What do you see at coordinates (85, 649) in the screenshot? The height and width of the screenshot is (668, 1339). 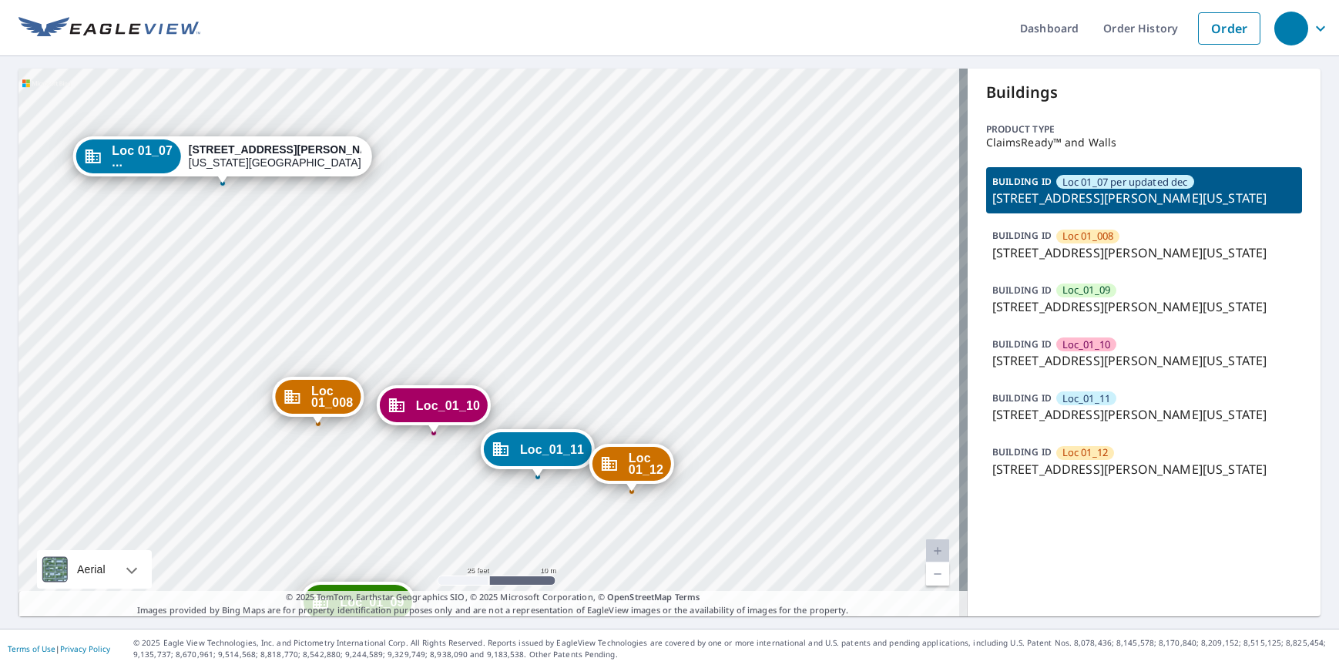 I see `a: Privacy Policy` at bounding box center [85, 649].